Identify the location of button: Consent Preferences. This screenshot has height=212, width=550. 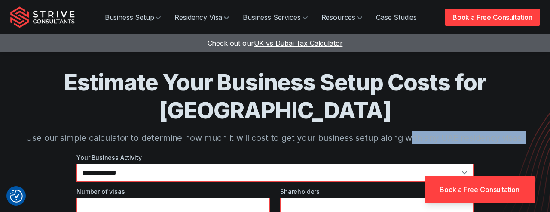
(16, 196).